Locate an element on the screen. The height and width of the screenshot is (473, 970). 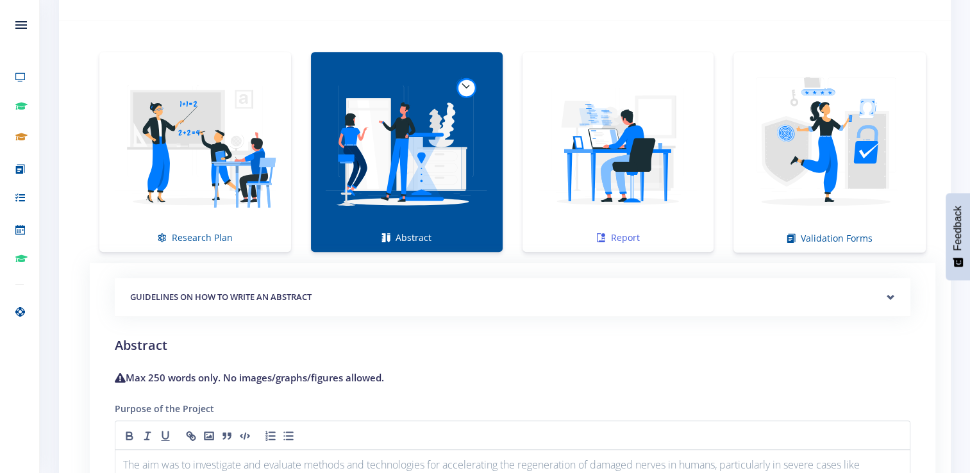
img: Report is located at coordinates (618, 145).